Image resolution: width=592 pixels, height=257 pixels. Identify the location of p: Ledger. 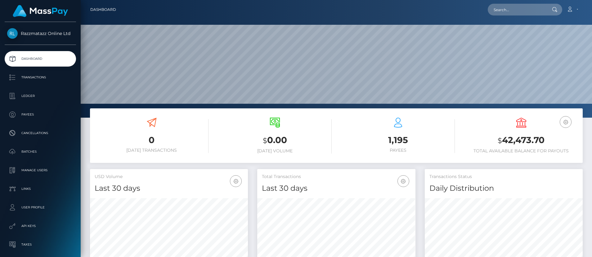
(40, 96).